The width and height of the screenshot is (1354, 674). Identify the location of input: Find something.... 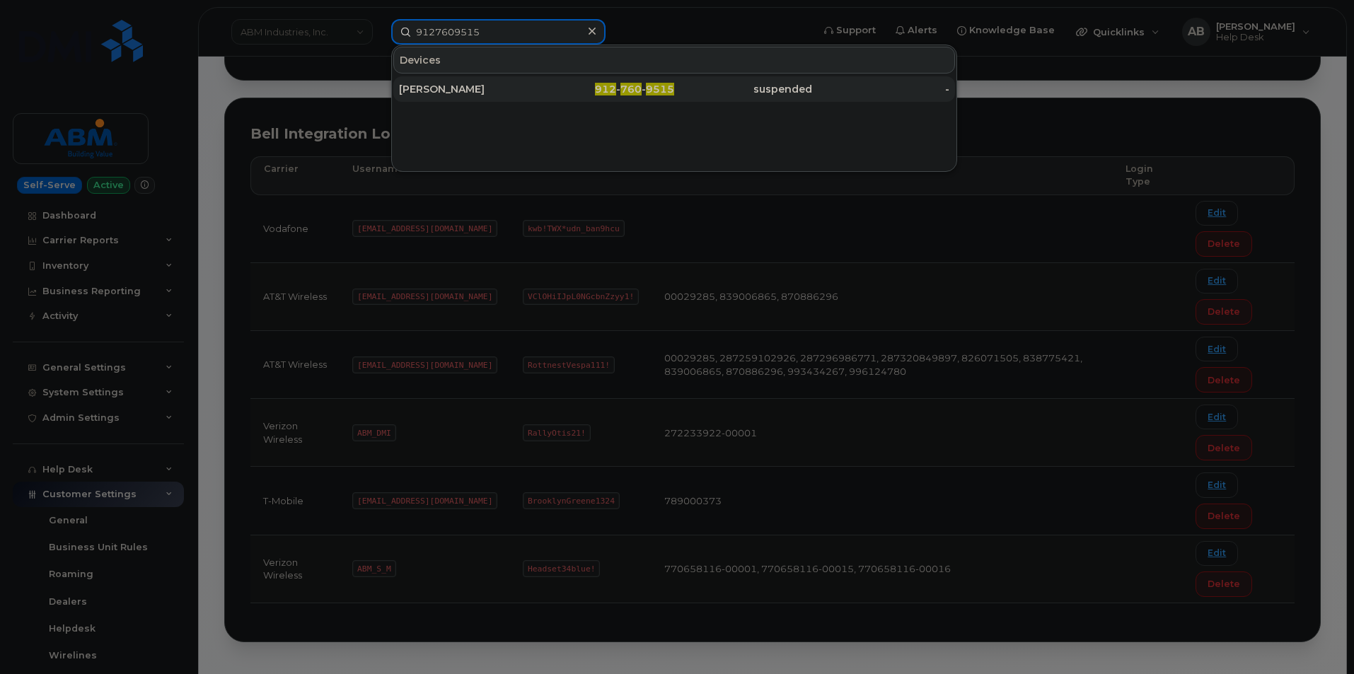
(498, 32).